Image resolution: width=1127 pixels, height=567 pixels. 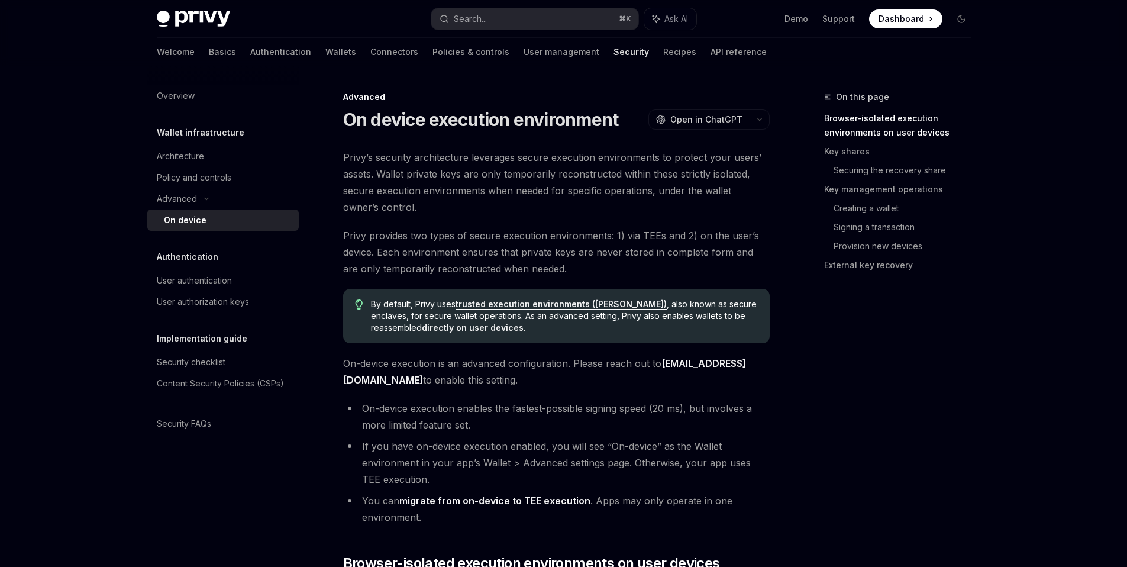 I want to click on a: API reference, so click(x=738, y=52).